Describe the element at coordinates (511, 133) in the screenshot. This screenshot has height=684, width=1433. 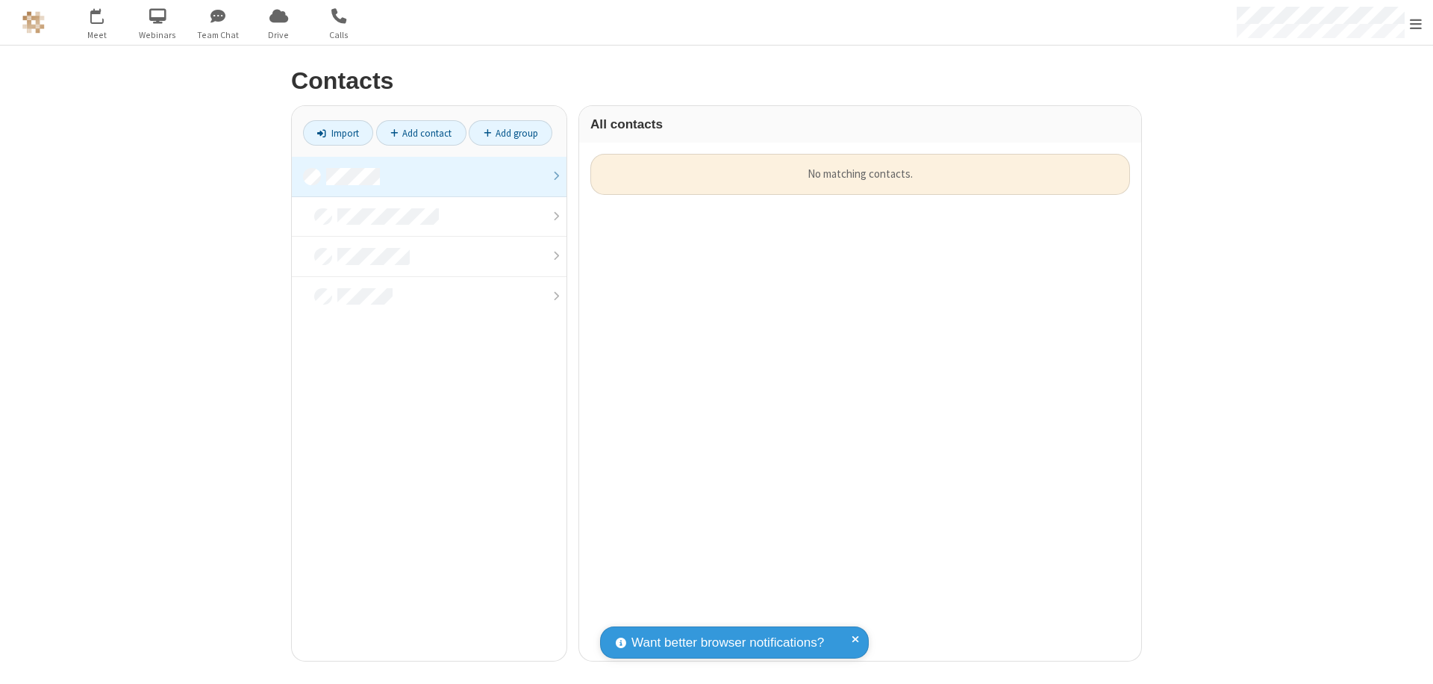
I see `a: Add group` at that location.